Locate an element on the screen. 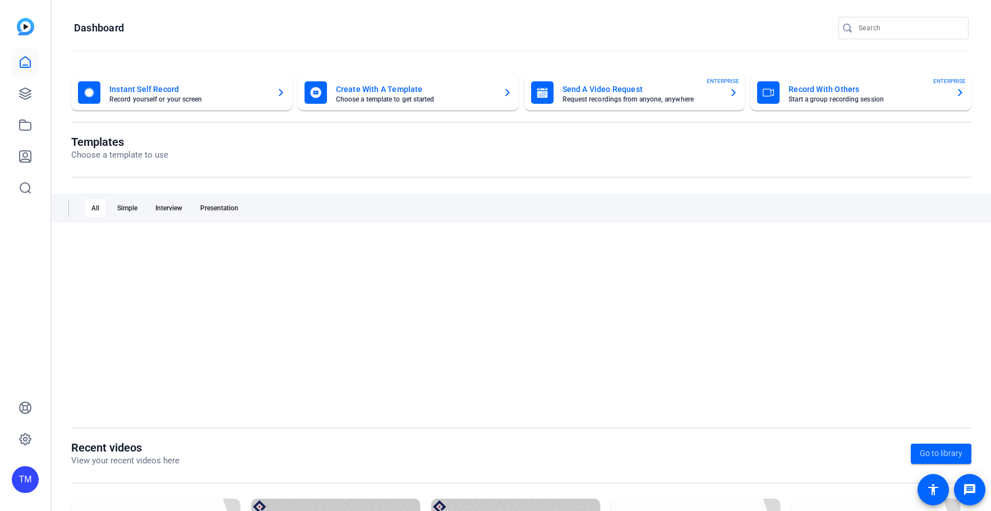 The image size is (991, 511). mat-icon: message is located at coordinates (970, 490).